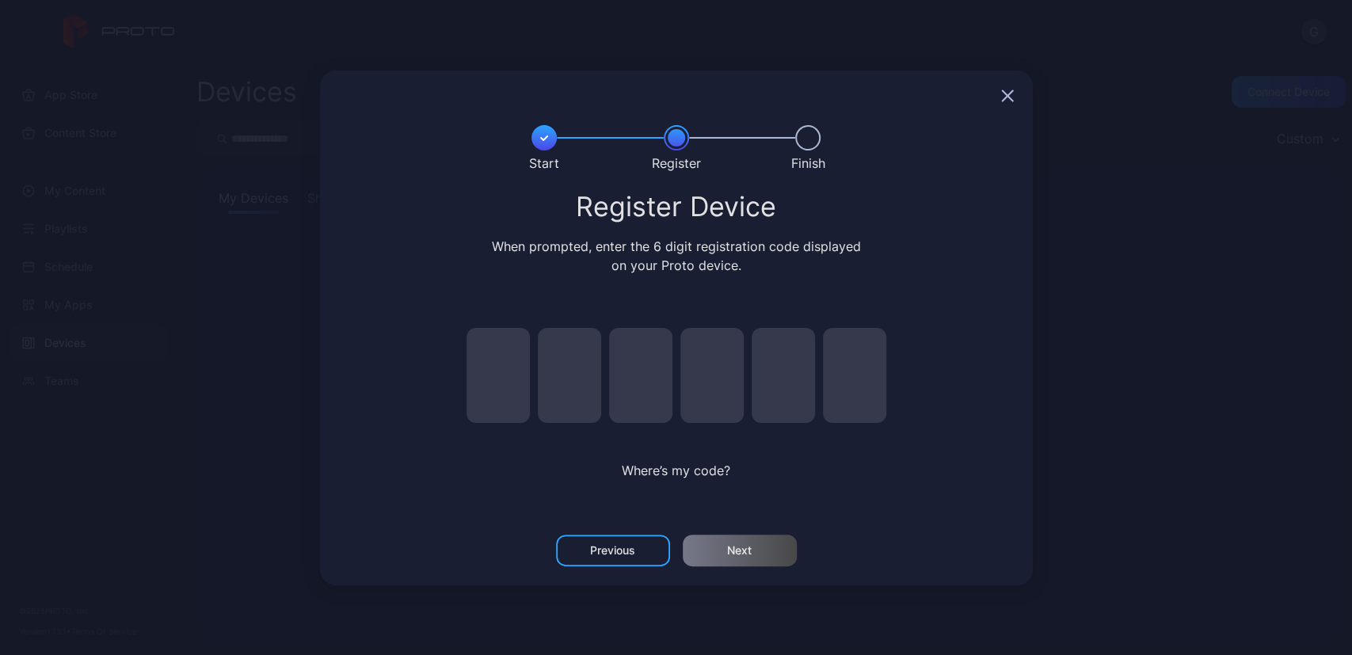  I want to click on input: pin code 5 of 6, so click(784, 376).